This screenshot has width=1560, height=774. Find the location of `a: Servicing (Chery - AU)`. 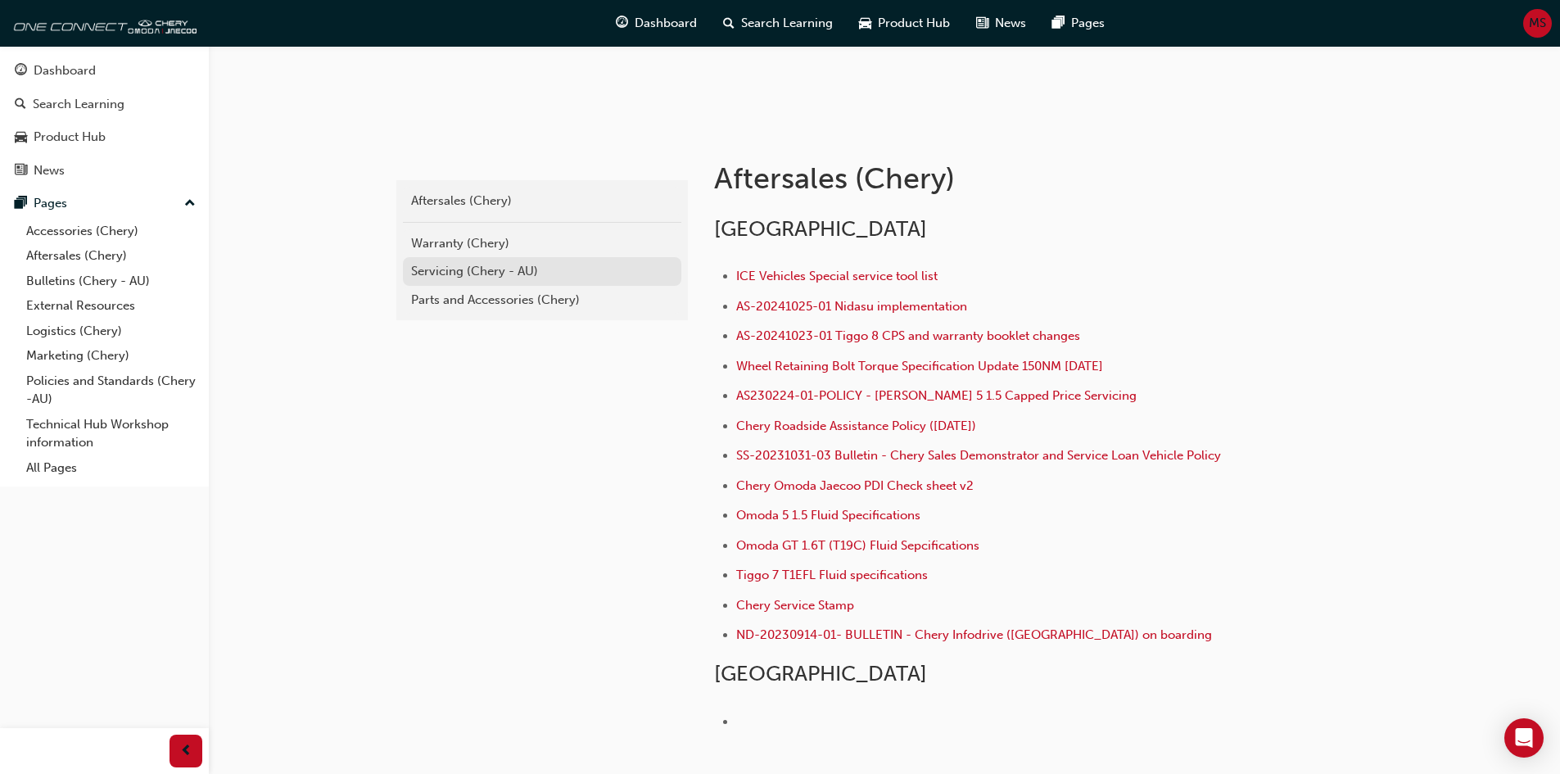

a: Servicing (Chery - AU) is located at coordinates (542, 271).